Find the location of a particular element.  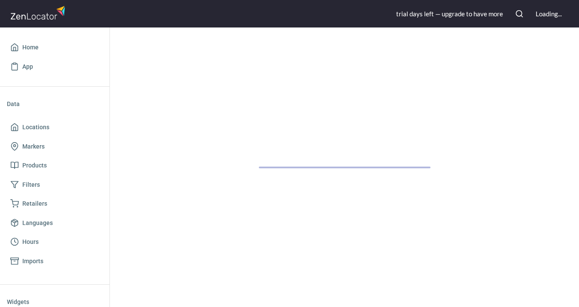

span: Imports is located at coordinates (33, 261).